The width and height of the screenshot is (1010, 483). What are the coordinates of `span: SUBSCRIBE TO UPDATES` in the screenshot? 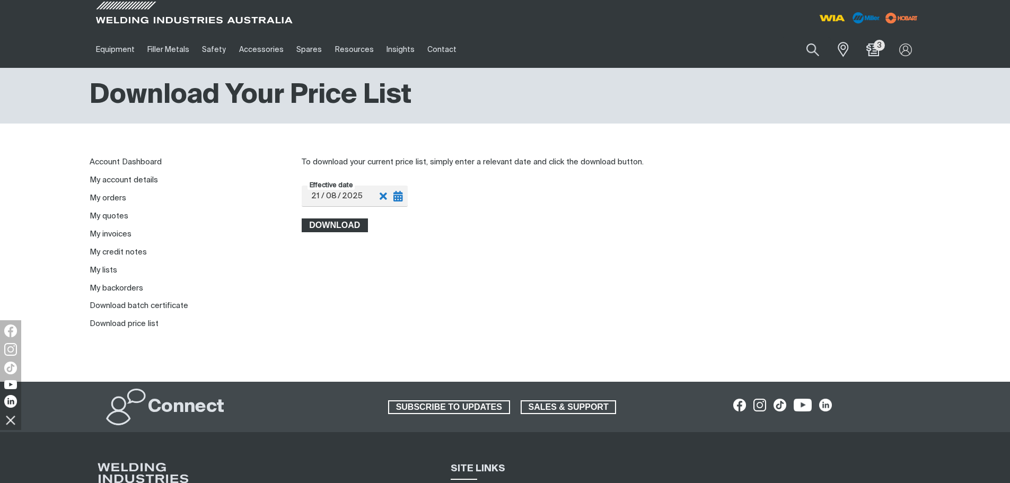 It's located at (449, 407).